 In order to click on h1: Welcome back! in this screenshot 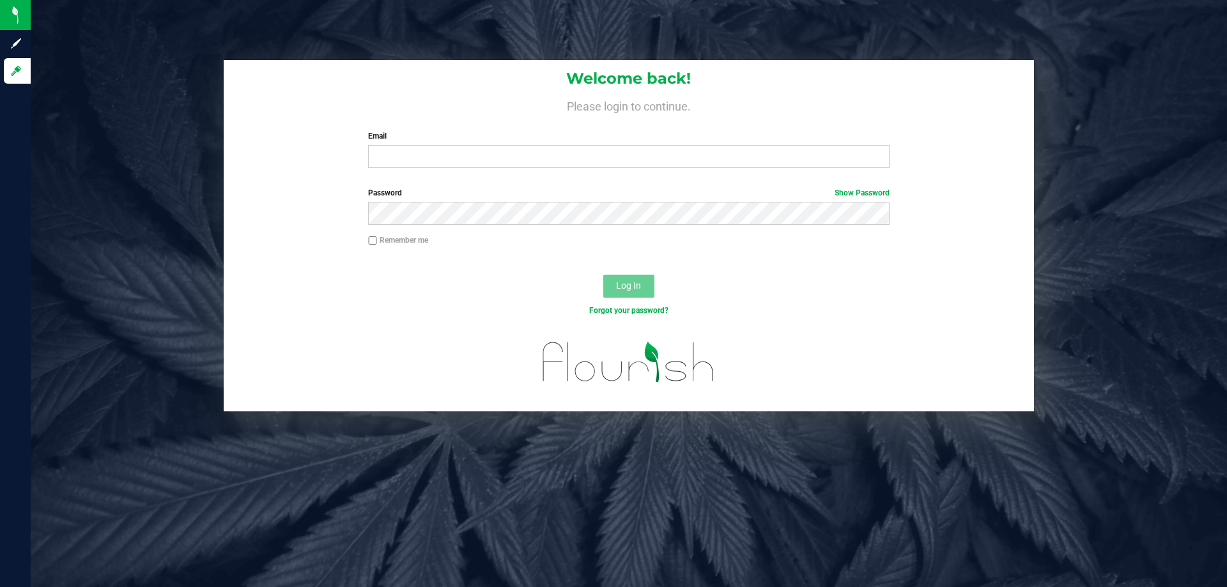, I will do `click(629, 79)`.